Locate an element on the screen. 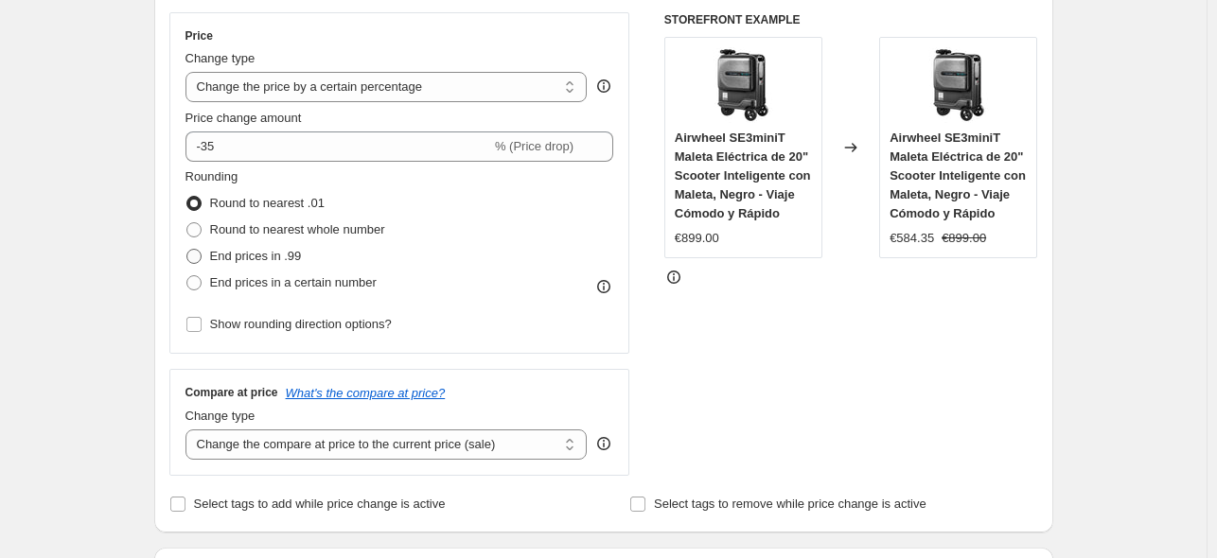  h3: Compare at price is located at coordinates (232, 393).